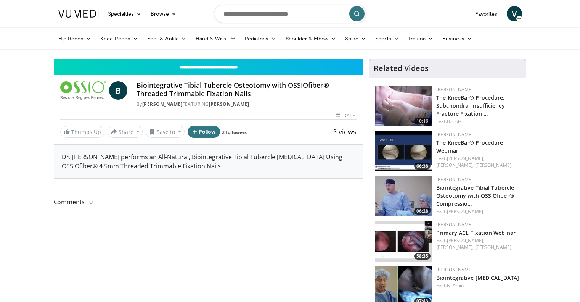 This screenshot has height=302, width=580. Describe the element at coordinates (311, 39) in the screenshot. I see `a: Shoulder & Elbow` at that location.